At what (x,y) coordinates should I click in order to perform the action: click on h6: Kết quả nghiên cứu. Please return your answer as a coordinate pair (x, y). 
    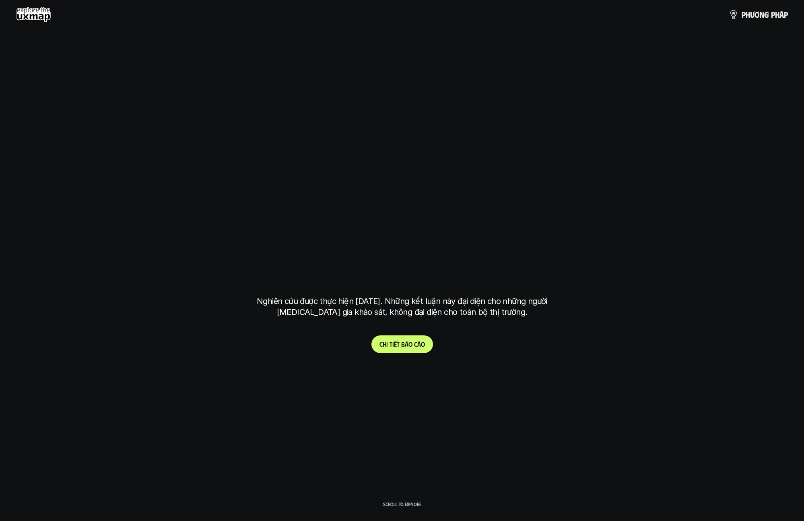
    Looking at the image, I should click on (405, 174).